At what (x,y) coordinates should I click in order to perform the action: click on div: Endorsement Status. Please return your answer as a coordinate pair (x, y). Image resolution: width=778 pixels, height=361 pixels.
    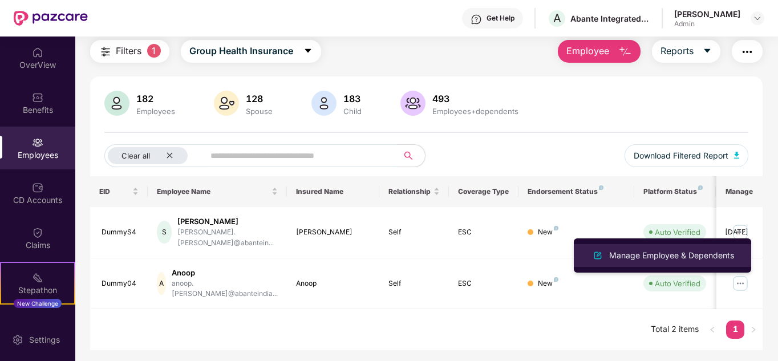
    Looking at the image, I should click on (576, 192).